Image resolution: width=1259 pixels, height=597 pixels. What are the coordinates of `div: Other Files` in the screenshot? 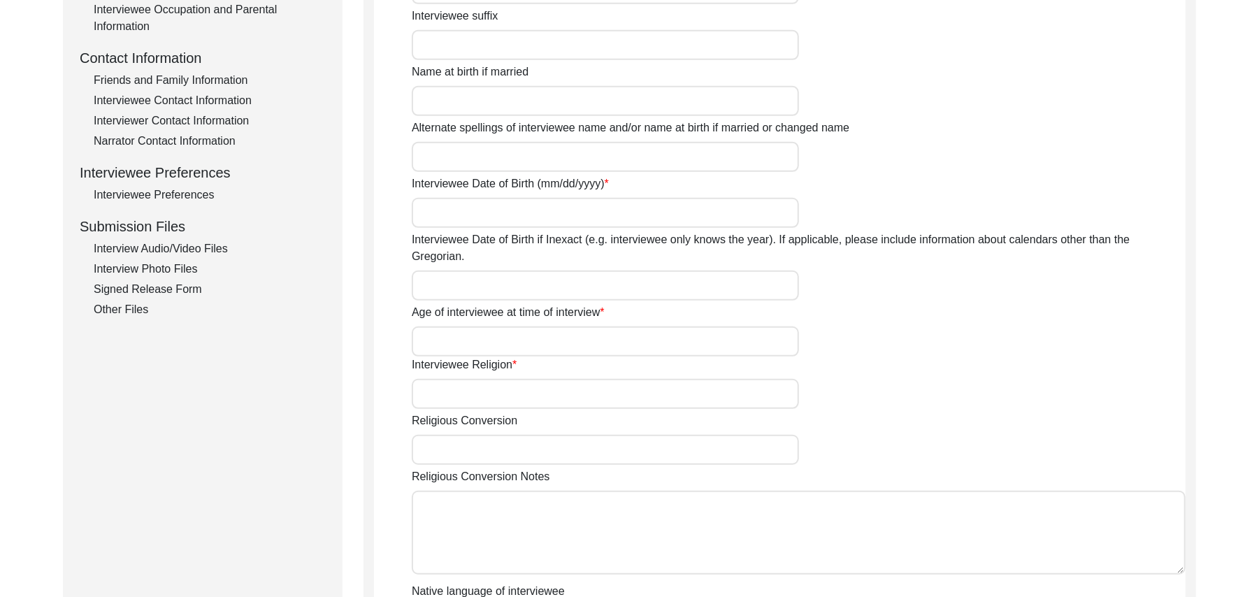 It's located at (210, 310).